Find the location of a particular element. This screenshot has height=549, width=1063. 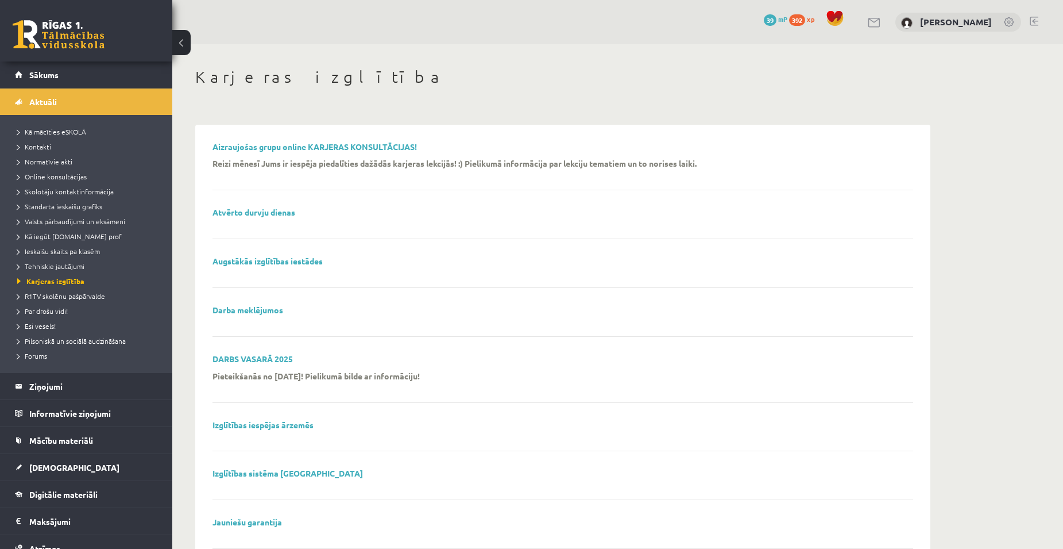

a: Pilsoniskā un sociālā audzināšana is located at coordinates (89, 341).